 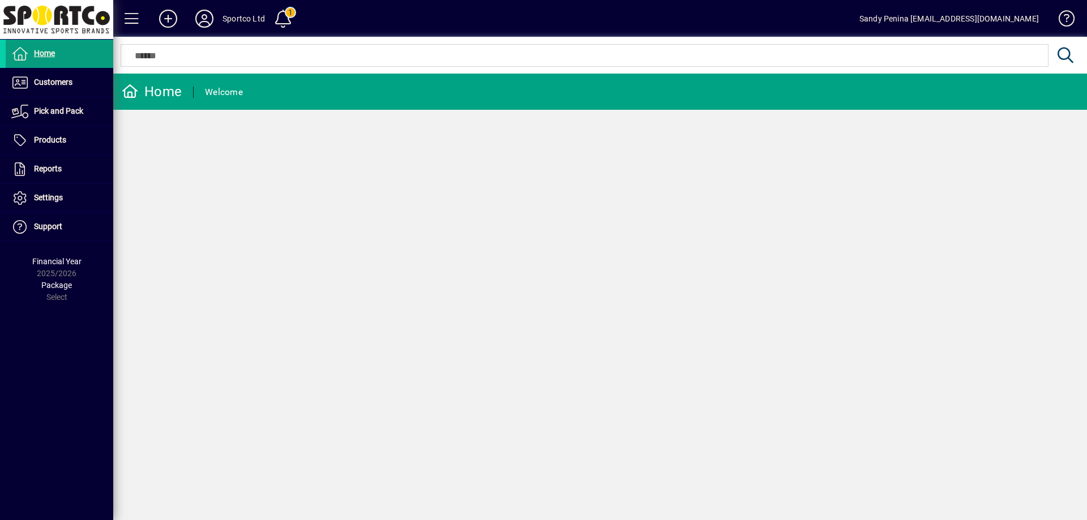 I want to click on a: Customers, so click(x=59, y=83).